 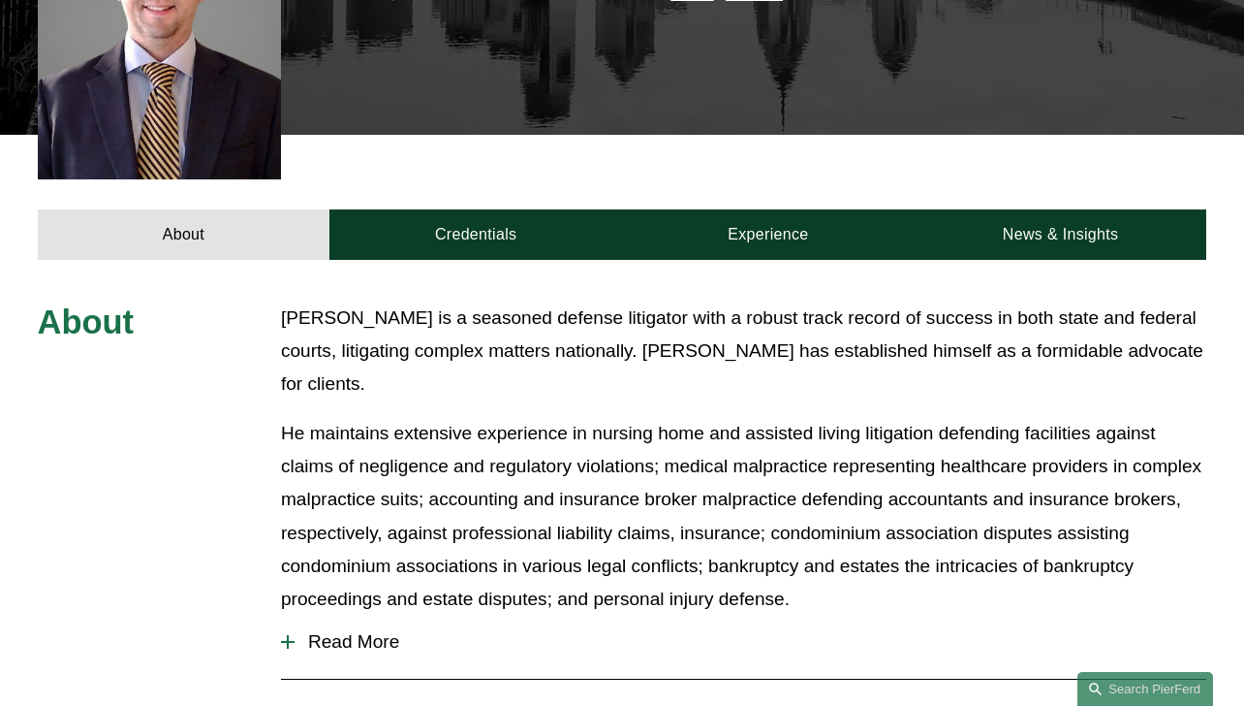 I want to click on a: Experience, so click(x=769, y=235).